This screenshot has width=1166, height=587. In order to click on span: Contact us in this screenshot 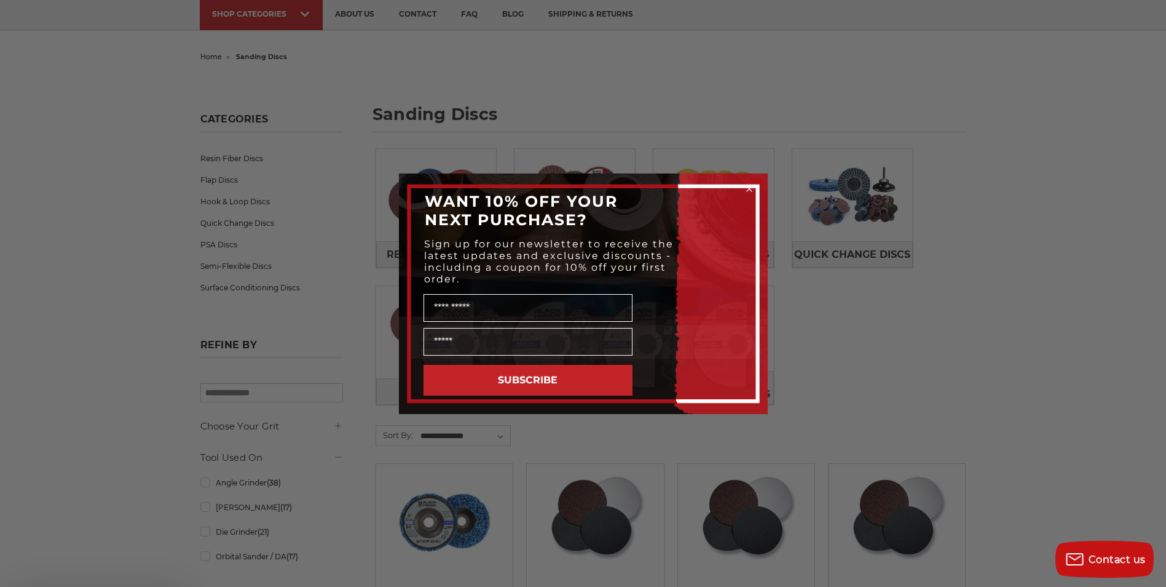, I will do `click(1117, 559)`.